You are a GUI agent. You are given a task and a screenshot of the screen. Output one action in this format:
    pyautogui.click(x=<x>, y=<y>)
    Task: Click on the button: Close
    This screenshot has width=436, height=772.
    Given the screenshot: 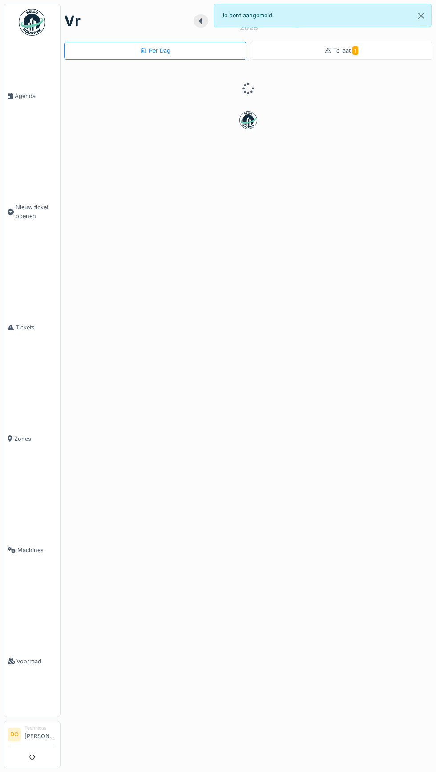 What is the action you would take?
    pyautogui.click(x=421, y=16)
    